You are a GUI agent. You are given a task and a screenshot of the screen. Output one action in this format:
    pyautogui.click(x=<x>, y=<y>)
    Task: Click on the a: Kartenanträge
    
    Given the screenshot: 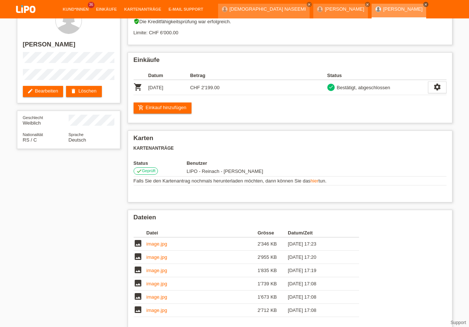 What is the action you would take?
    pyautogui.click(x=143, y=9)
    